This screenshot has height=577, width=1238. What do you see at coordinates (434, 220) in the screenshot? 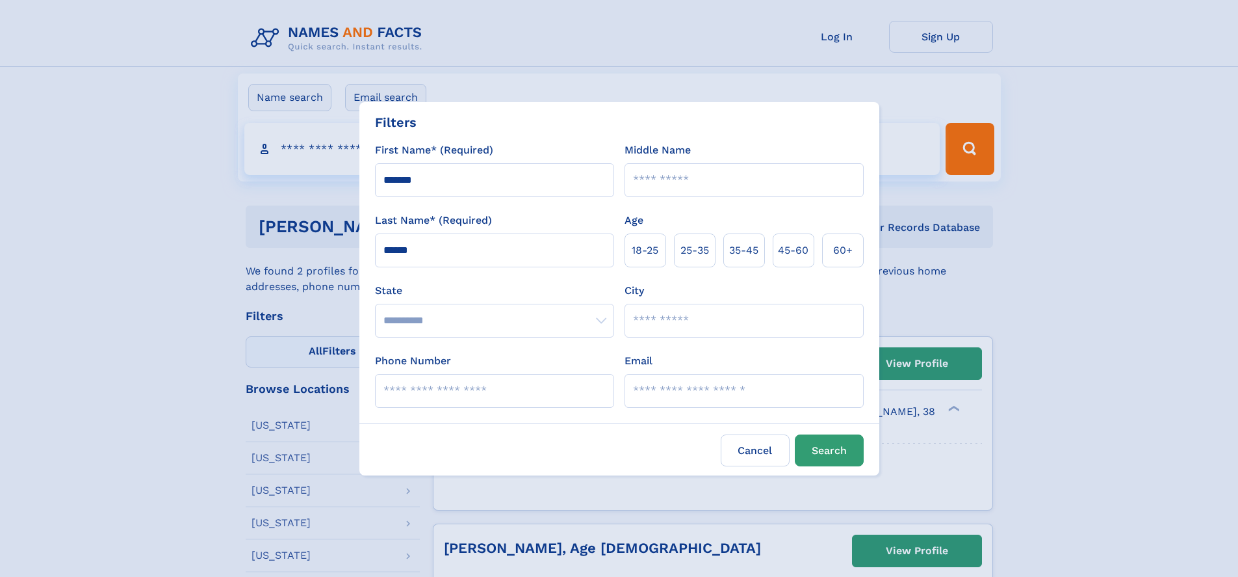
I see `label: Last Name* (Required)` at bounding box center [434, 220].